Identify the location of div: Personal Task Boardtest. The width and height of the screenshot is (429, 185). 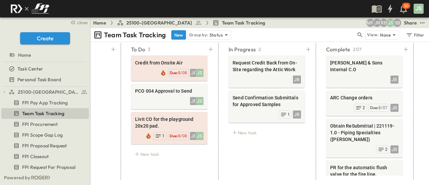
(45, 80).